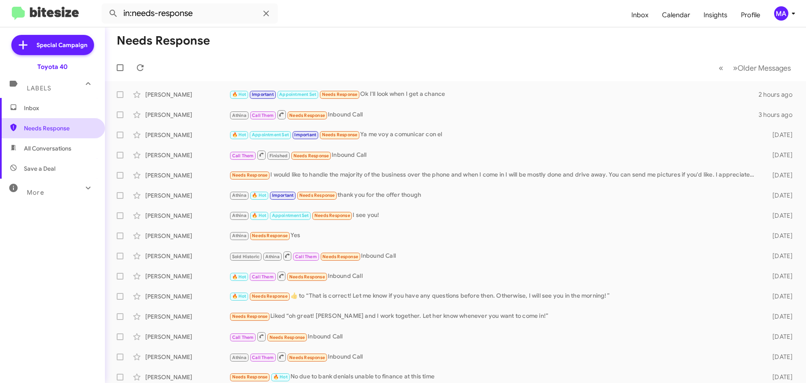  I want to click on div: I see you!, so click(494, 215).